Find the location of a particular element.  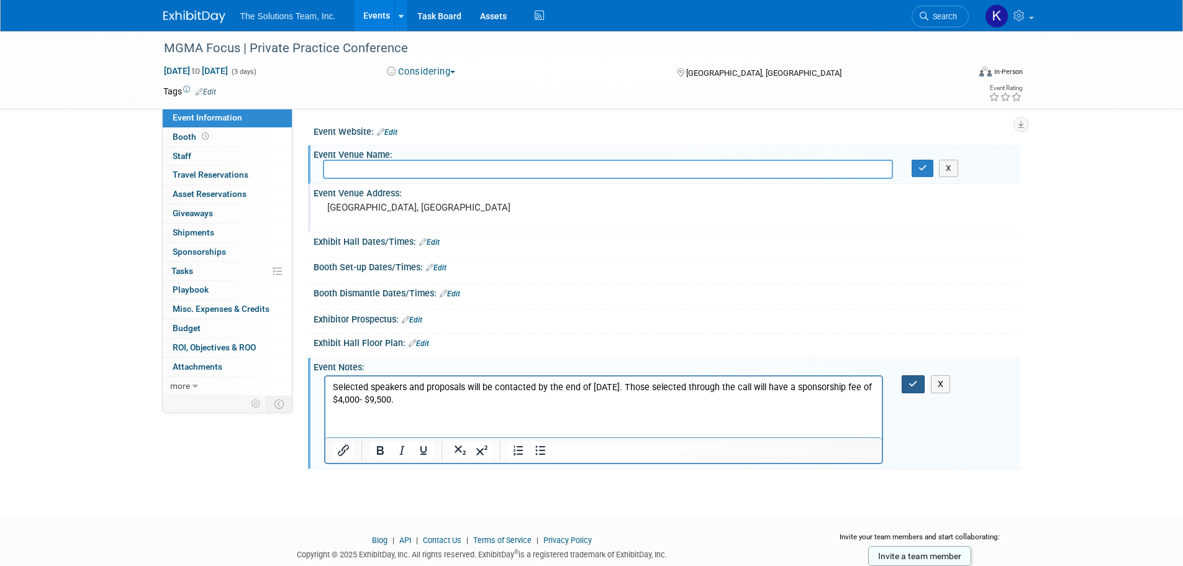

a: Tasks is located at coordinates (227, 271).